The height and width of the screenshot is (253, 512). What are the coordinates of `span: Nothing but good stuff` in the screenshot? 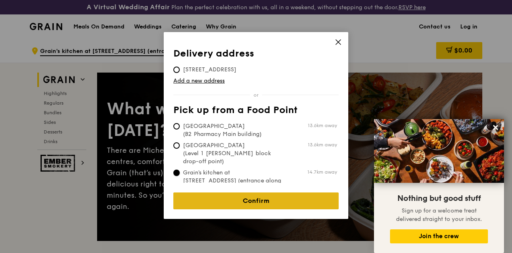 It's located at (439, 198).